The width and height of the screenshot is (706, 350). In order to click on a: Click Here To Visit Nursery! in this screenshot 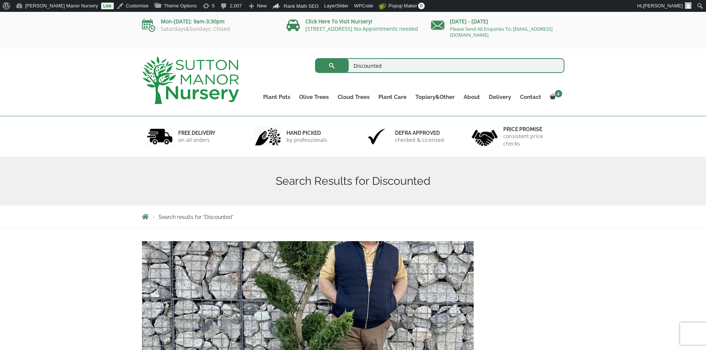, I will do `click(339, 21)`.